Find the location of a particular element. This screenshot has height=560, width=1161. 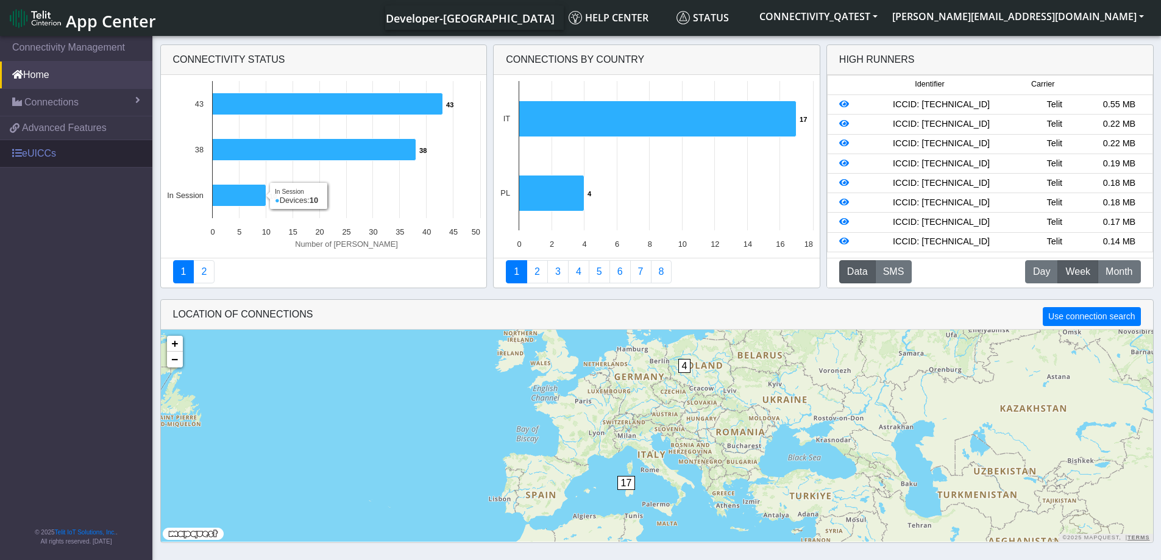

text: 30 is located at coordinates (373, 232).